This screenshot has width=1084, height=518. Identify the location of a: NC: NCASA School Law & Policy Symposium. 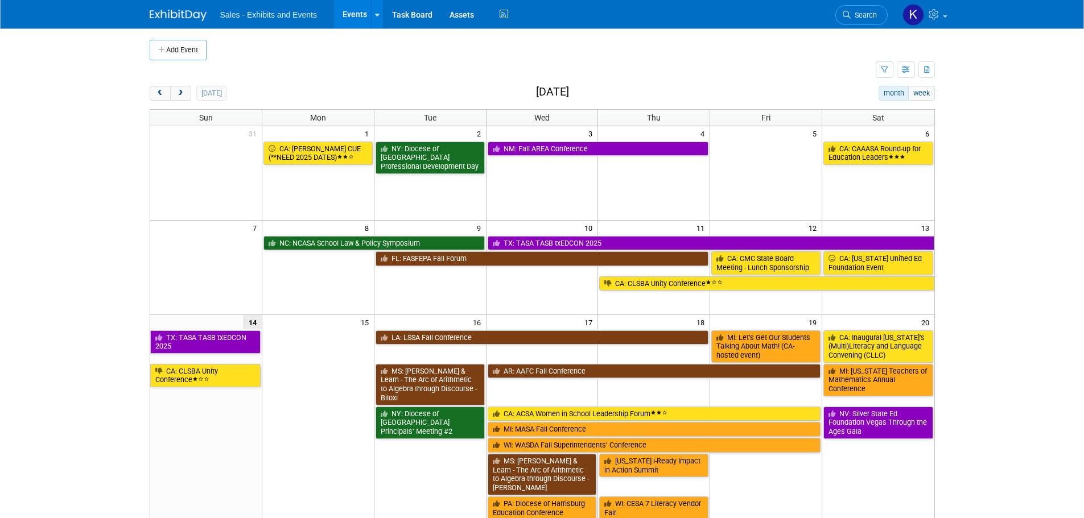
(374, 243).